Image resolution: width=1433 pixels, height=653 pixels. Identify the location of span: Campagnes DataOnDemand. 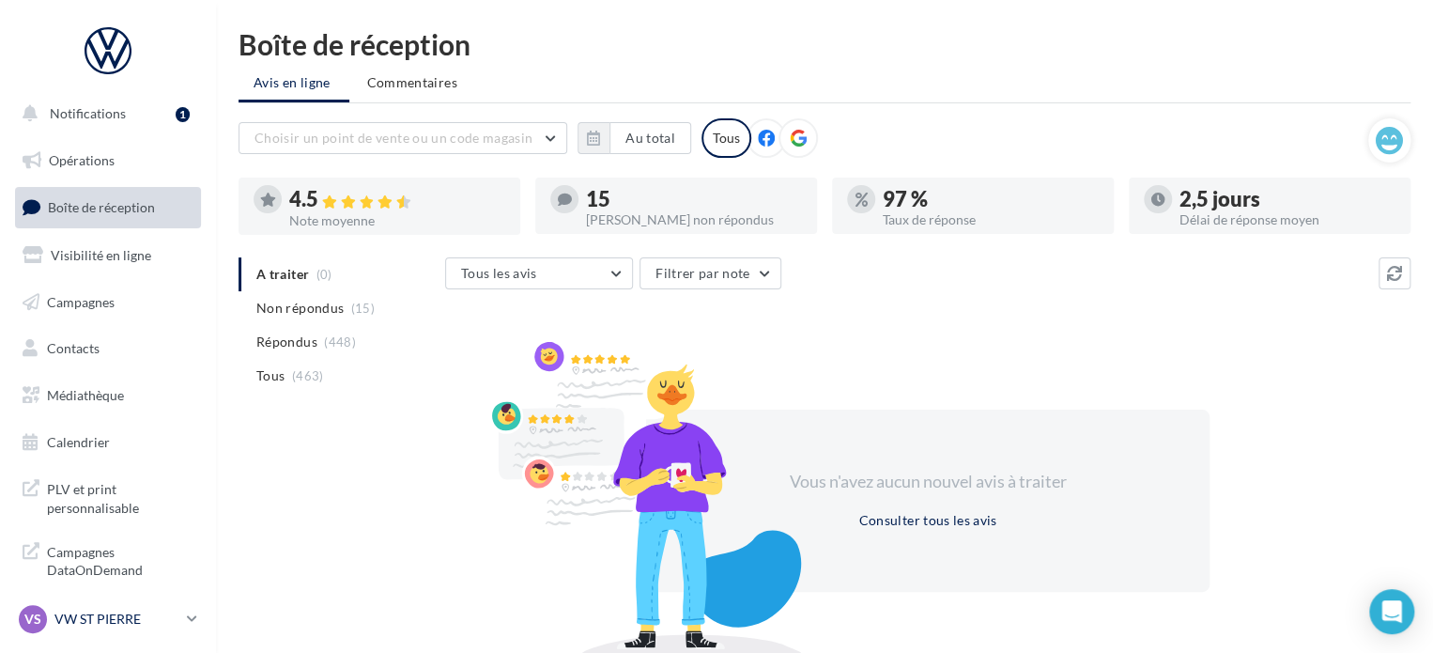
(120, 559).